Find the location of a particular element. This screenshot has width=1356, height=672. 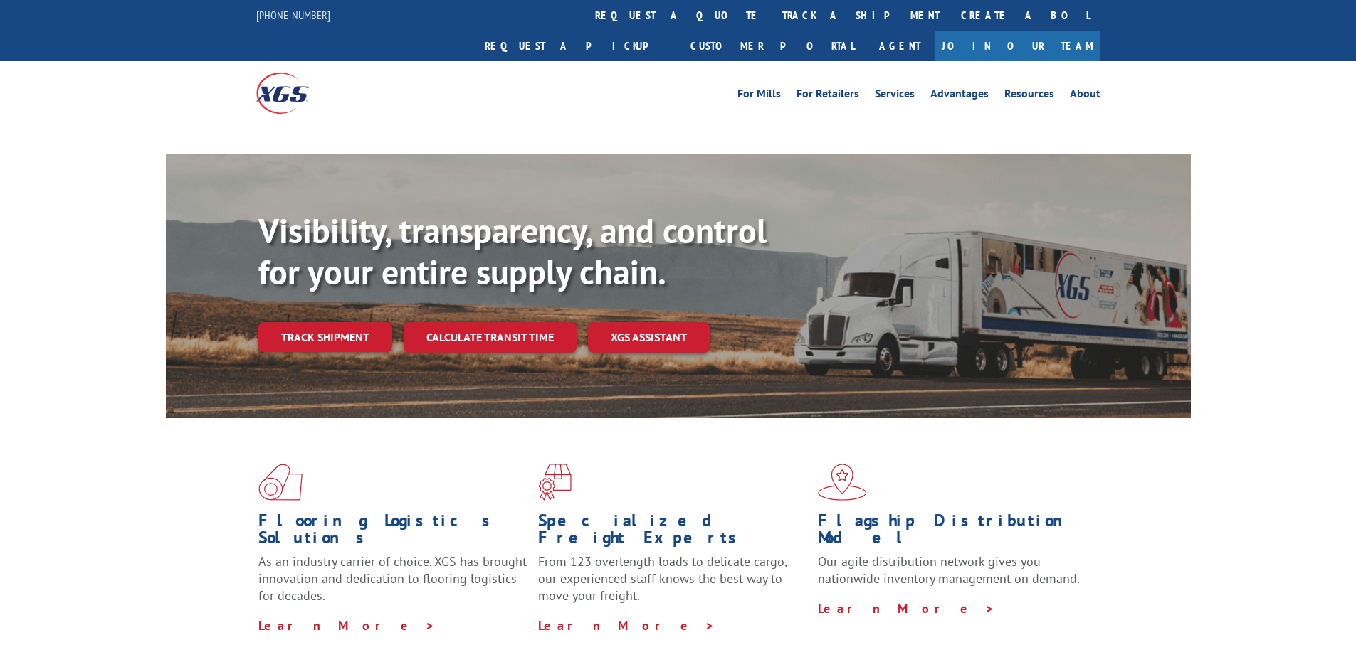

p: From 123 overlength loads to delicate cargo, our experienced staff knows the best way to move you... is located at coordinates (672, 585).